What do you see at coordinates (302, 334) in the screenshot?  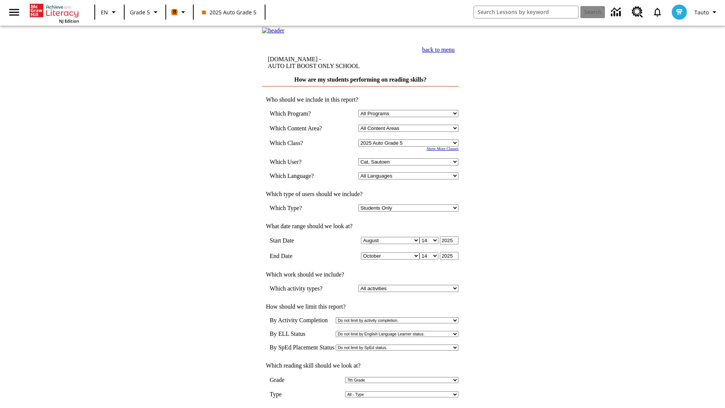 I see `td: By ELL Status` at bounding box center [302, 334].